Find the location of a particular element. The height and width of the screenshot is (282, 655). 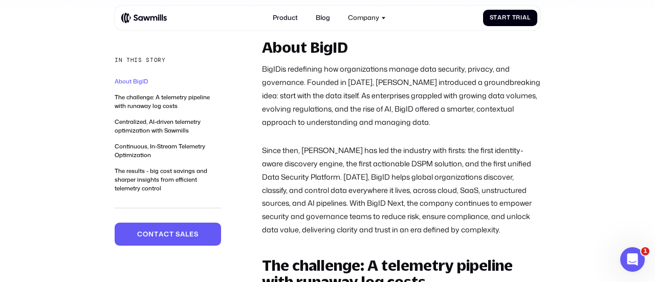

span: C is located at coordinates (140, 234).